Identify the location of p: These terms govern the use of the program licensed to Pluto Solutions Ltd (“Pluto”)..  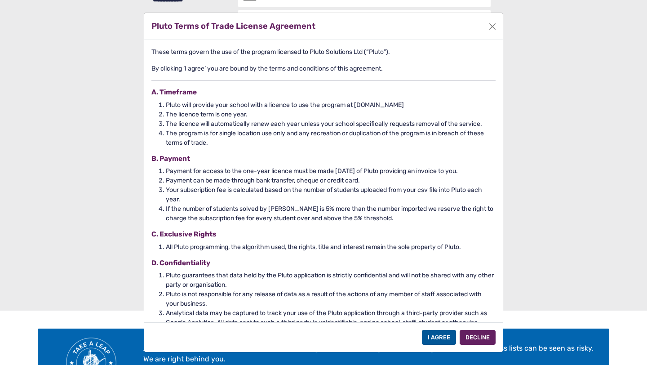
(323, 52).